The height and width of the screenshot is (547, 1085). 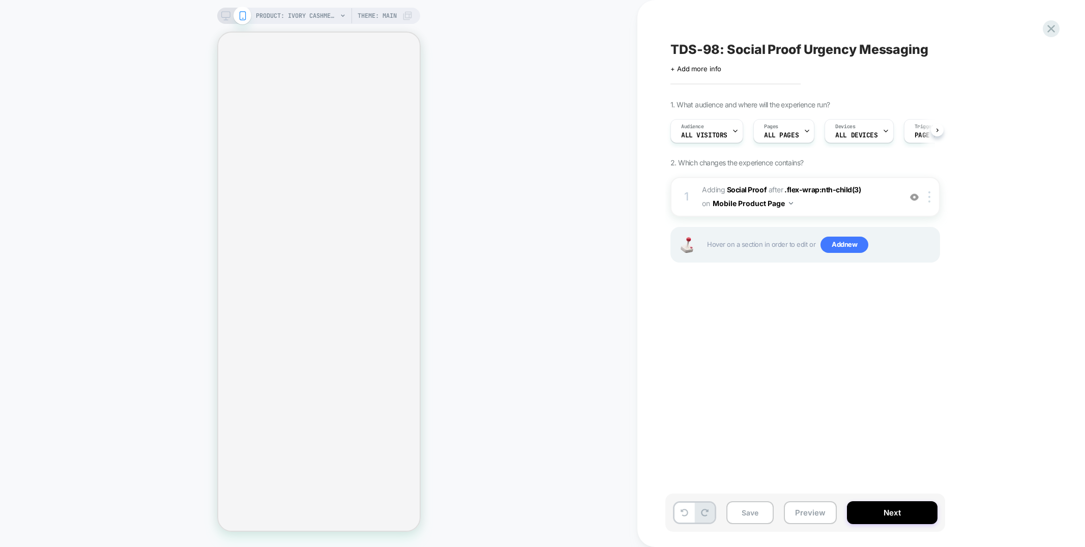 I want to click on span: Devices, so click(x=845, y=127).